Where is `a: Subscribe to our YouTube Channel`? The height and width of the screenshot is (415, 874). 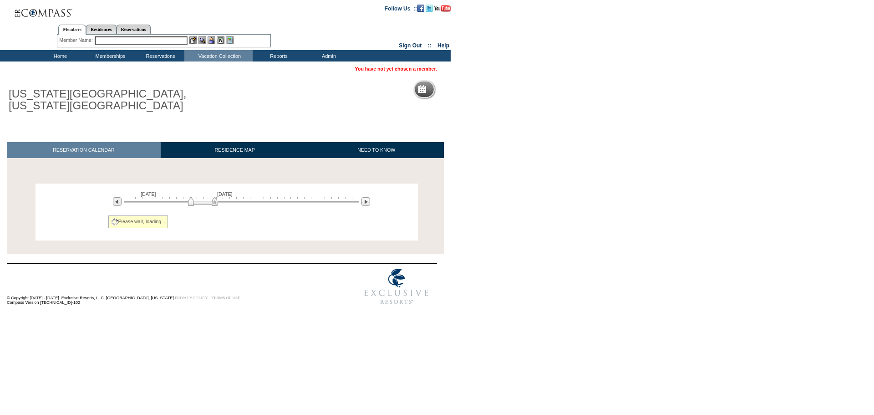
a: Subscribe to our YouTube Channel is located at coordinates (442, 8).